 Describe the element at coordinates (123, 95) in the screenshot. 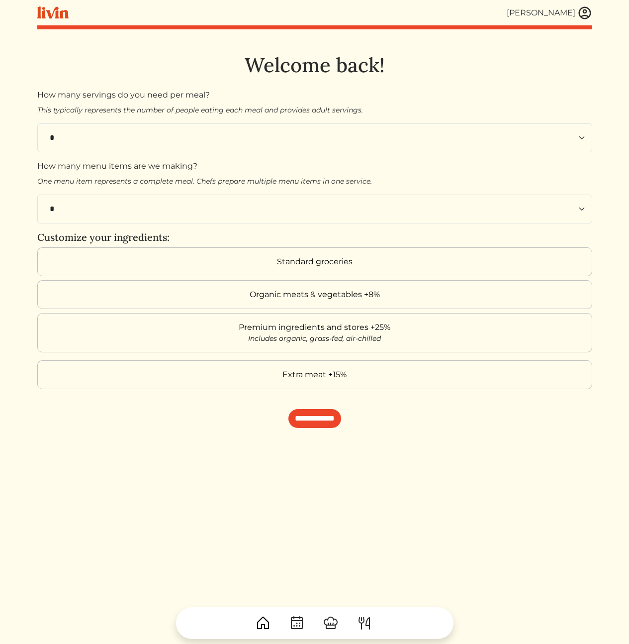

I see `label: How many servings do you need per meal?` at that location.